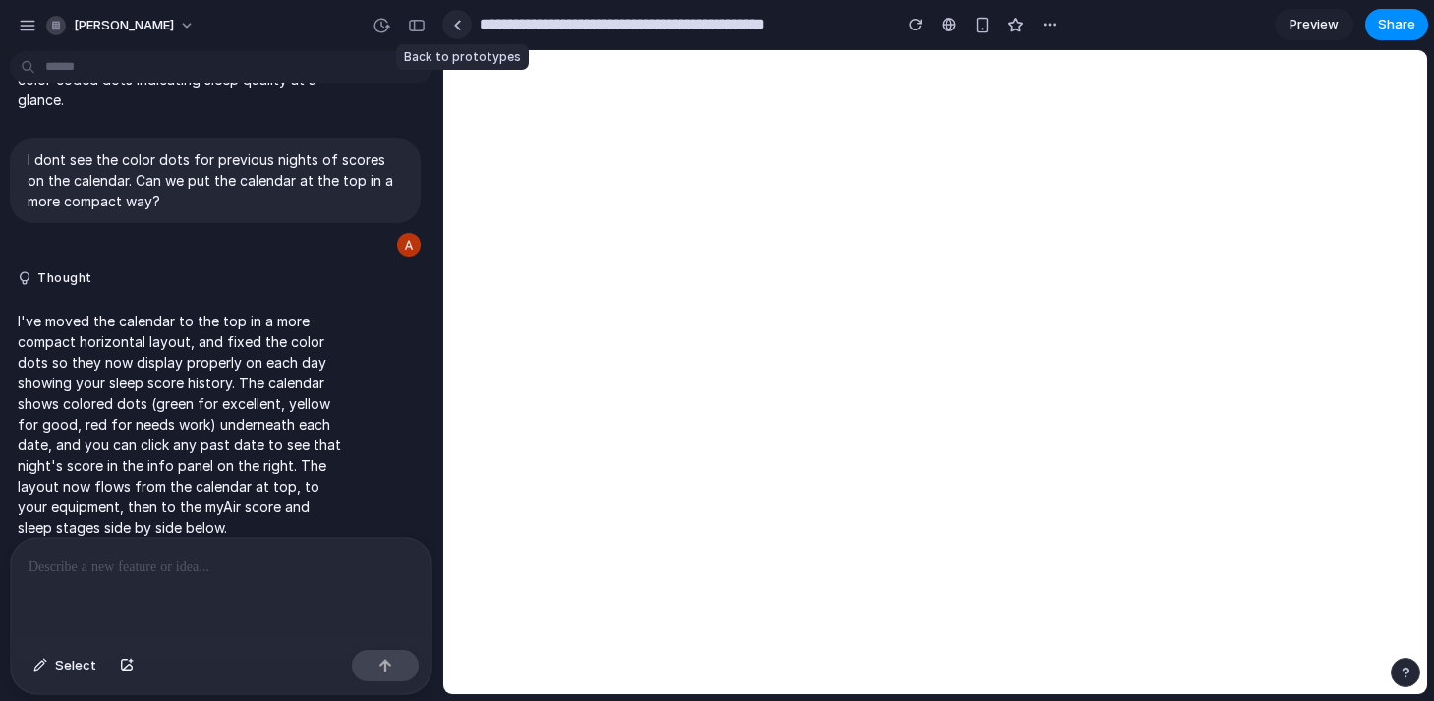 The image size is (1434, 701). Describe the element at coordinates (76, 665) in the screenshot. I see `span: Select` at that location.